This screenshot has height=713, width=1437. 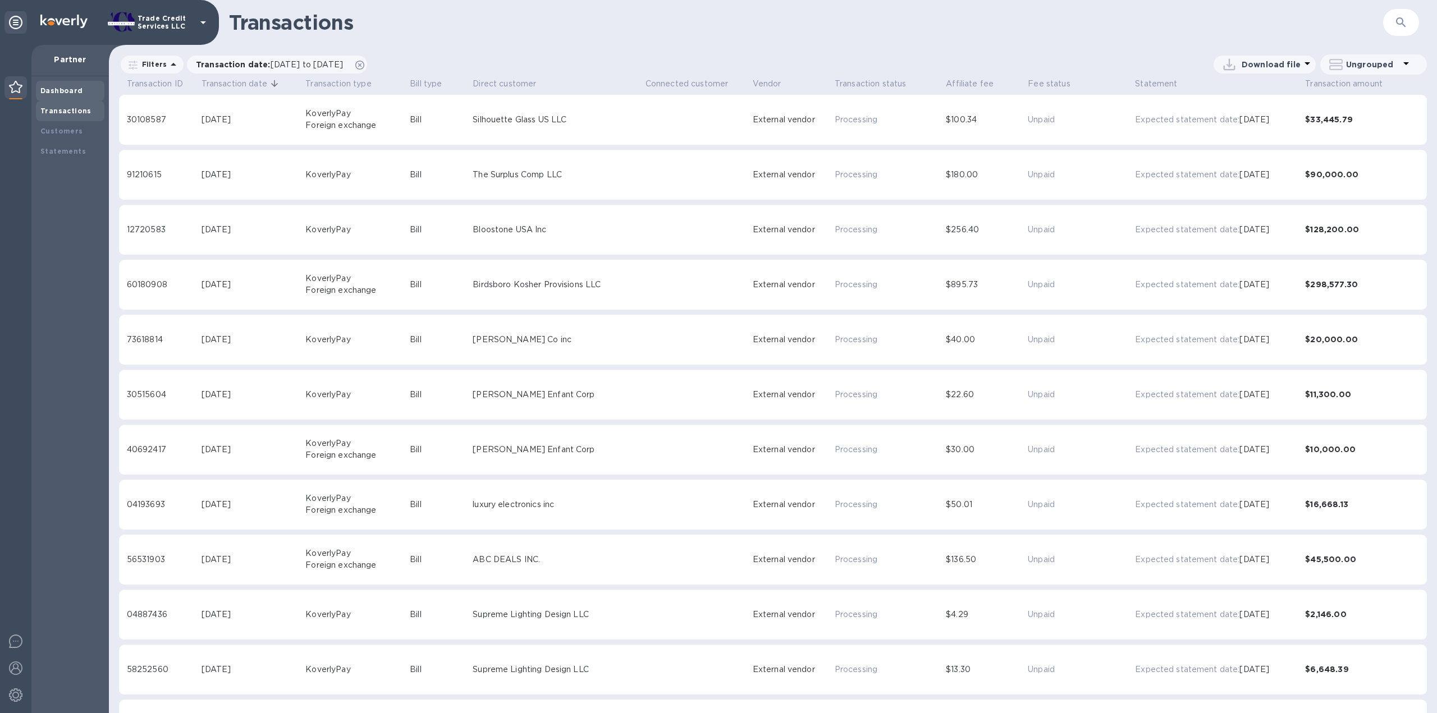 I want to click on div: $33,445.79, so click(x=1362, y=120).